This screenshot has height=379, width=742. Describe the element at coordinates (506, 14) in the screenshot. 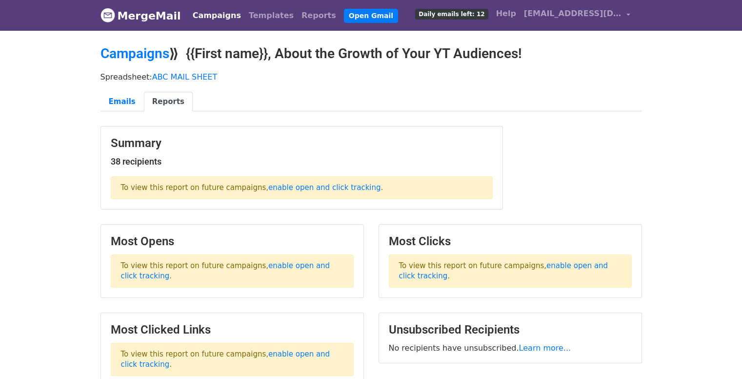

I see `a: Help` at that location.